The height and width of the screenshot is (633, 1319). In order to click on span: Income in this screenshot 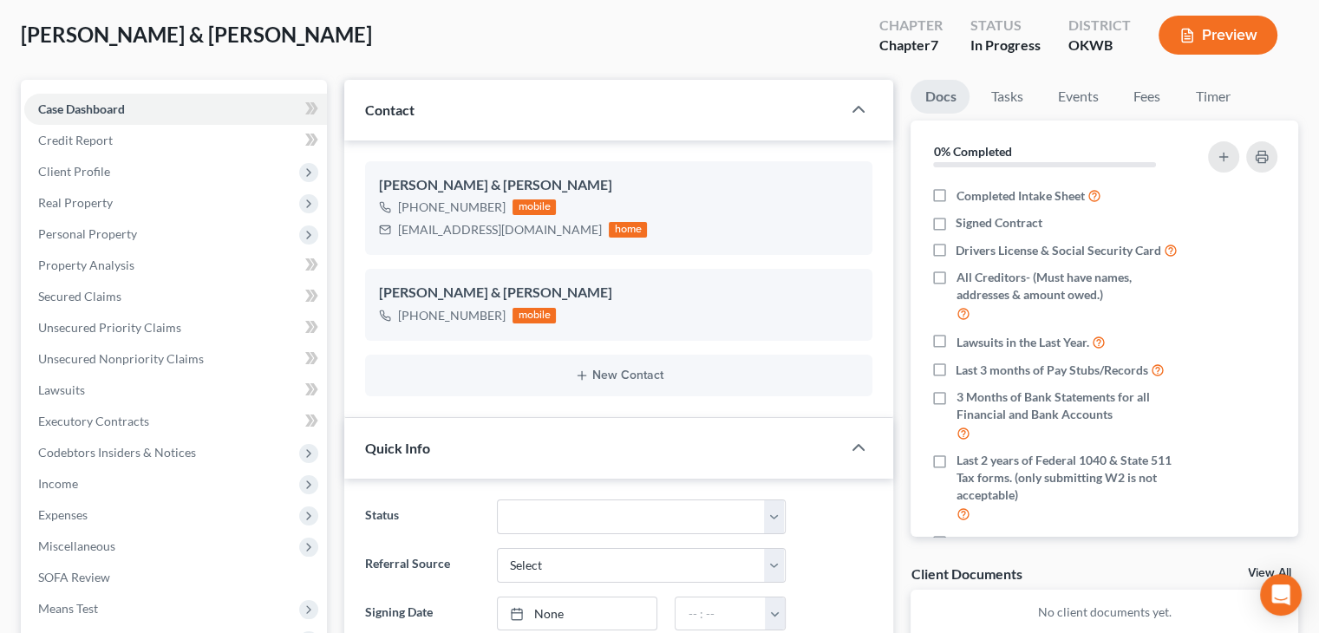, I will do `click(58, 483)`.